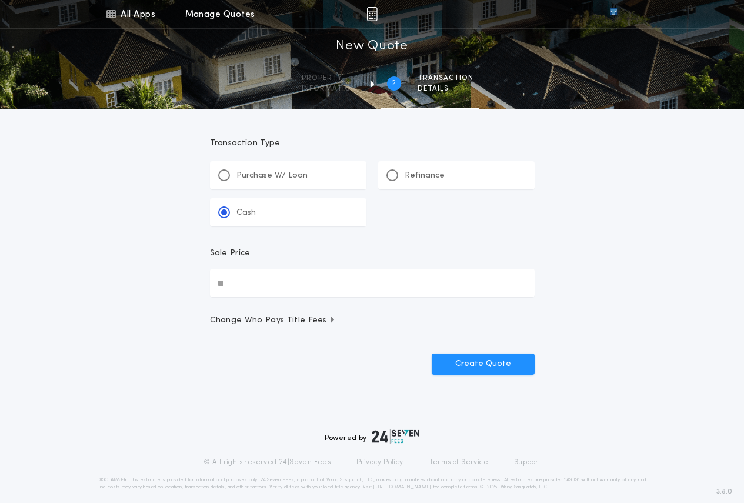 The width and height of the screenshot is (744, 503). I want to click on span: Property, so click(329, 78).